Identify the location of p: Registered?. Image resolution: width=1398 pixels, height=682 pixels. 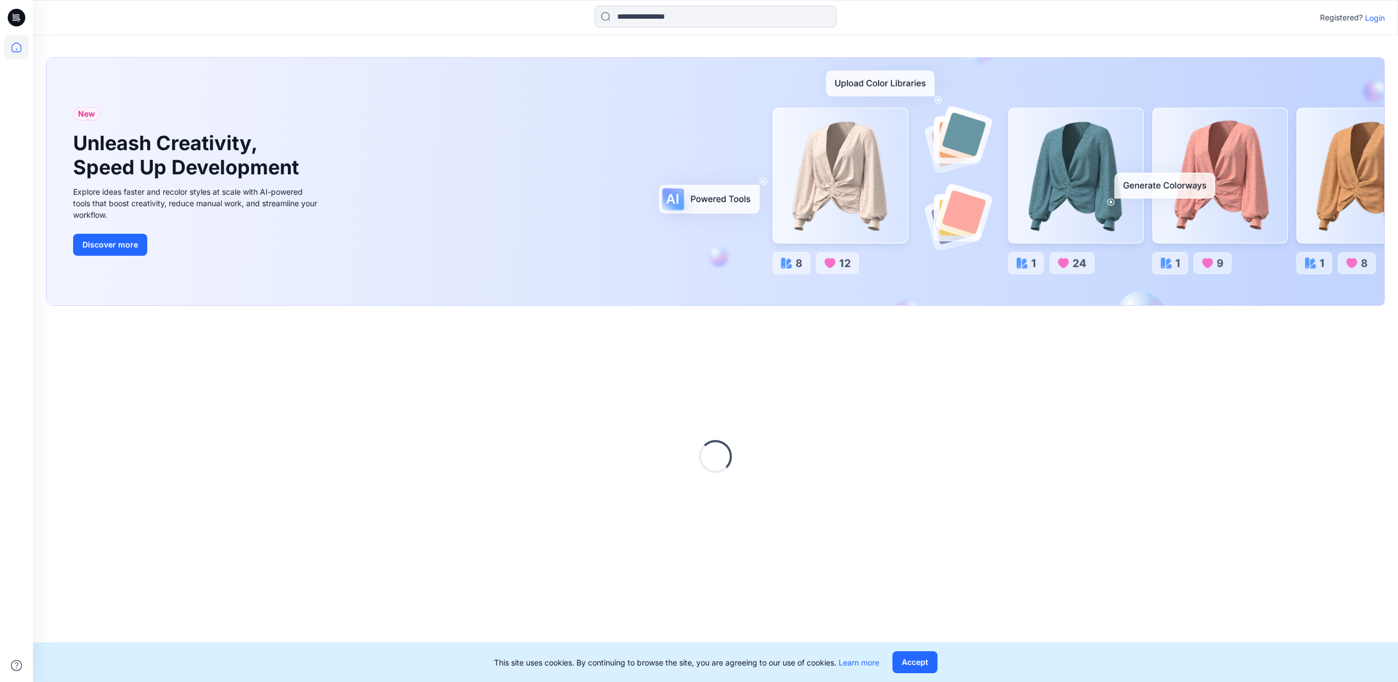
(1342, 18).